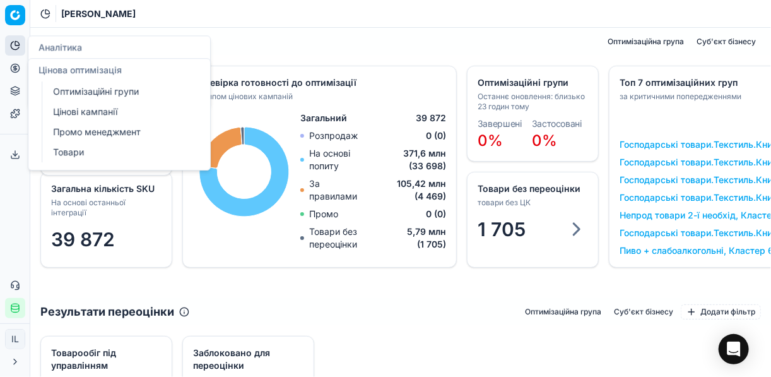  What do you see at coordinates (80, 69) in the screenshot?
I see `span: Цінова оптимізація` at bounding box center [80, 69].